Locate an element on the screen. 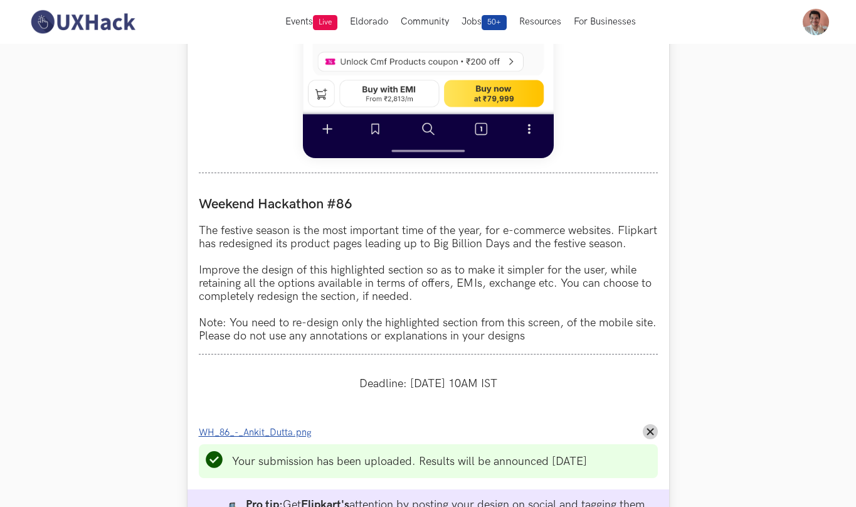  img: Your profile pic is located at coordinates (816, 22).